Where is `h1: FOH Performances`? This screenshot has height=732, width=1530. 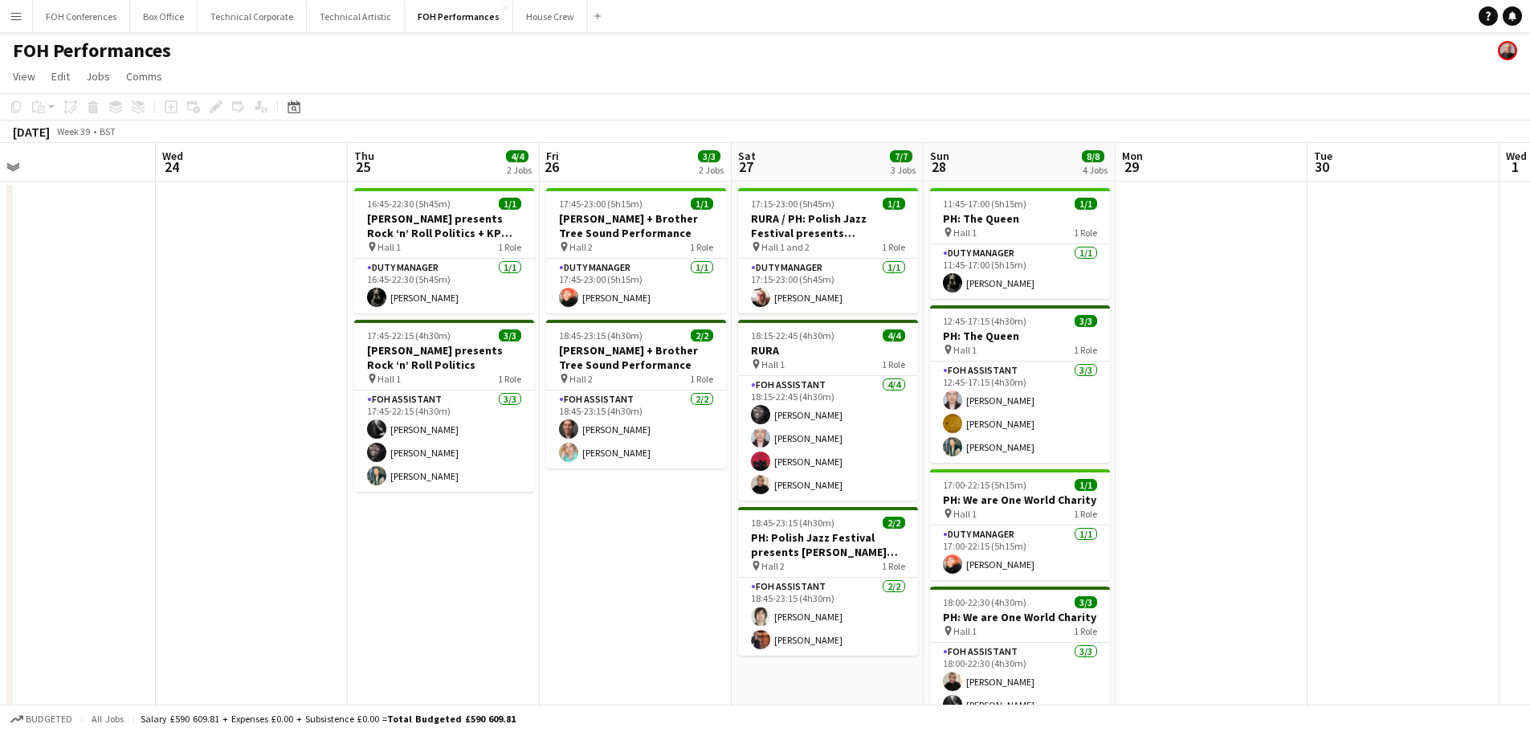
h1: FOH Performances is located at coordinates (92, 51).